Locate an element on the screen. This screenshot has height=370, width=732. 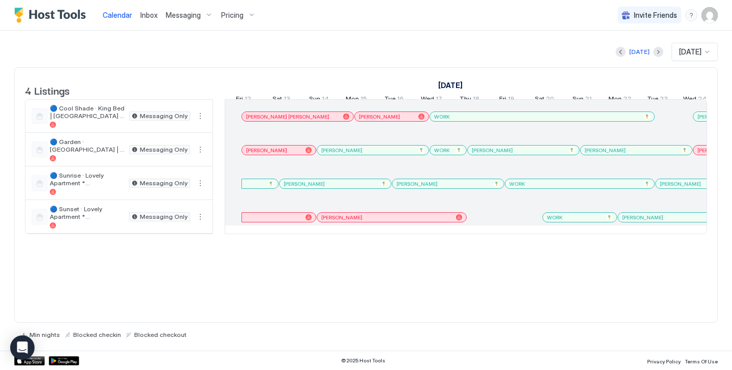
a: September 24, 2025 is located at coordinates (695, 100).